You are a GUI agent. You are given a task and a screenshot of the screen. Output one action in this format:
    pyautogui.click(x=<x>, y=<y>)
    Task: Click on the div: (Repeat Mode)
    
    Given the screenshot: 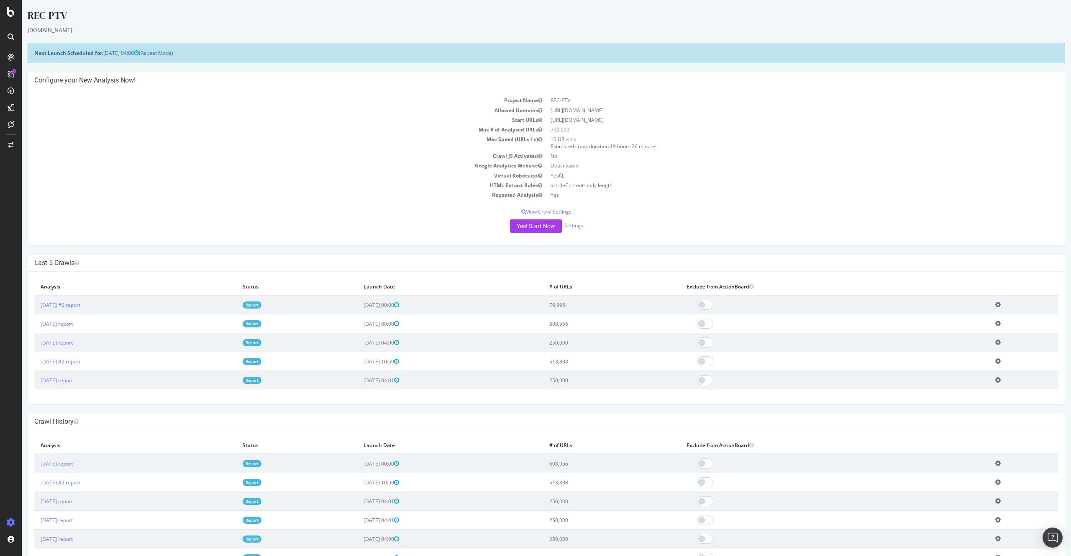 What is the action you would take?
    pyautogui.click(x=525, y=53)
    